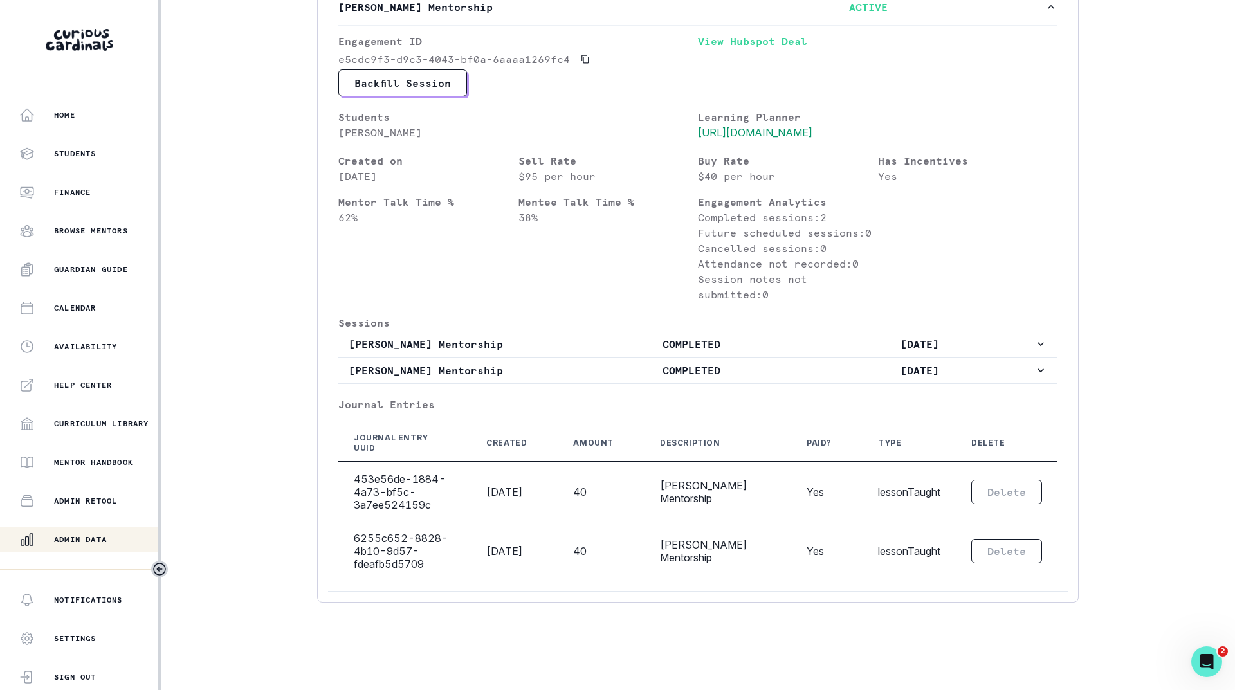 The width and height of the screenshot is (1235, 690). What do you see at coordinates (91, 270) in the screenshot?
I see `p: Guardian Guide` at bounding box center [91, 270].